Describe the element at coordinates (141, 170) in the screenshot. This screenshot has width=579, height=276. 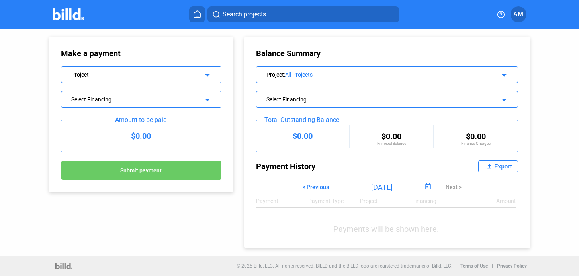
I see `button: Submit payment` at that location.